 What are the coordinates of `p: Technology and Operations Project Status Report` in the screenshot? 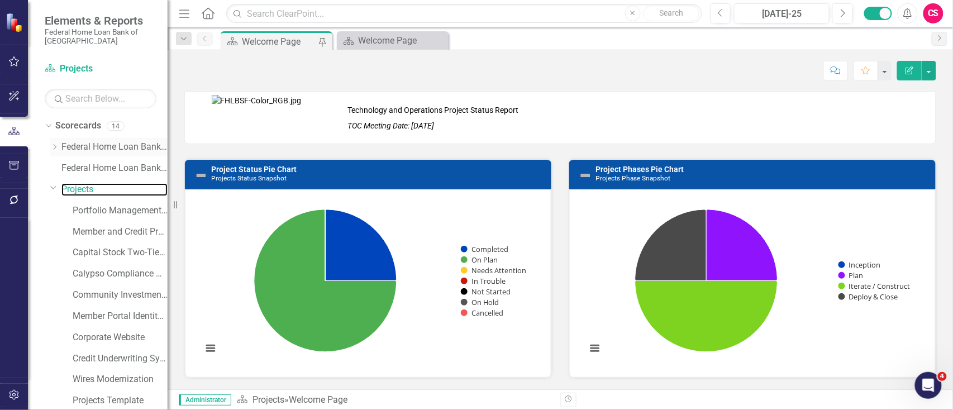 It's located at (639, 111).